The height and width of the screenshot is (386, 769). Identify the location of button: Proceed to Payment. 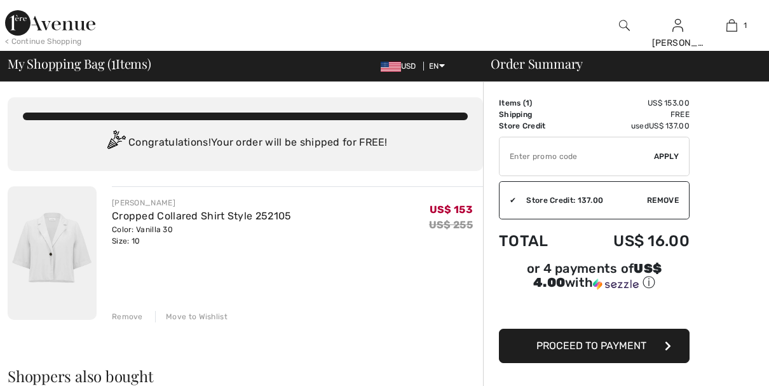
(594, 346).